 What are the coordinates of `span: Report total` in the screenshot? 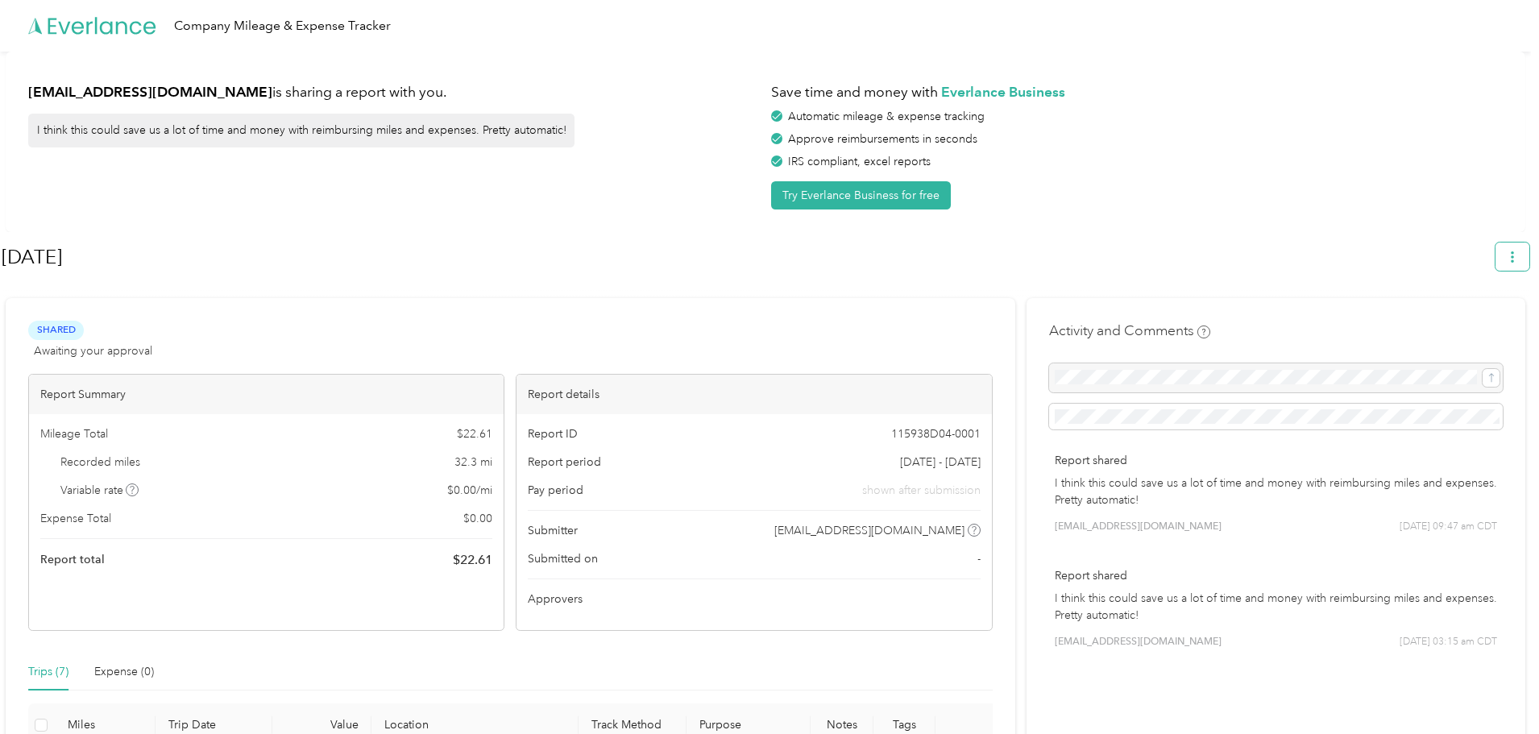 It's located at (73, 559).